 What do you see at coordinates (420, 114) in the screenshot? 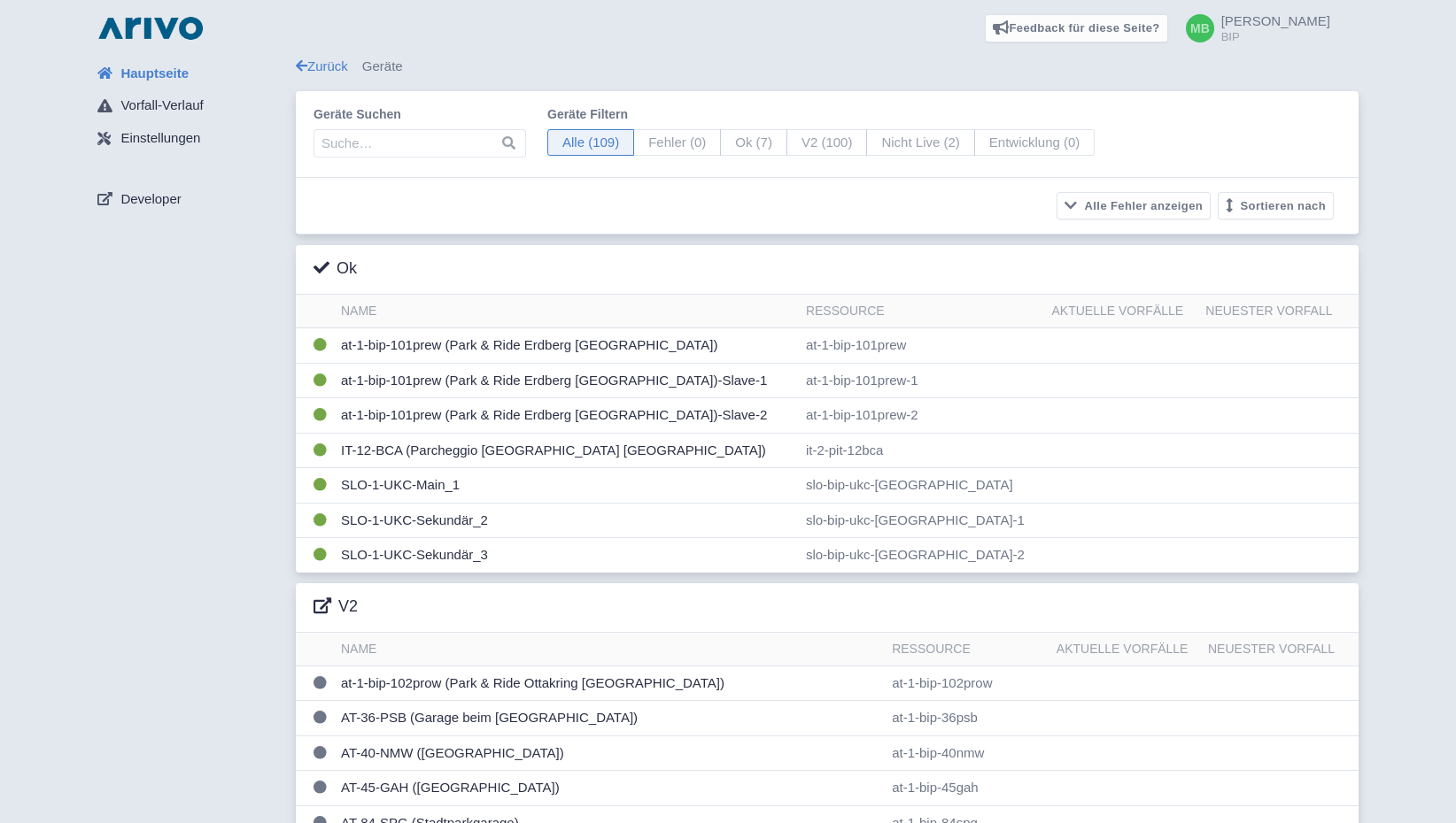
I see `label: Geräte suchen` at bounding box center [420, 114].